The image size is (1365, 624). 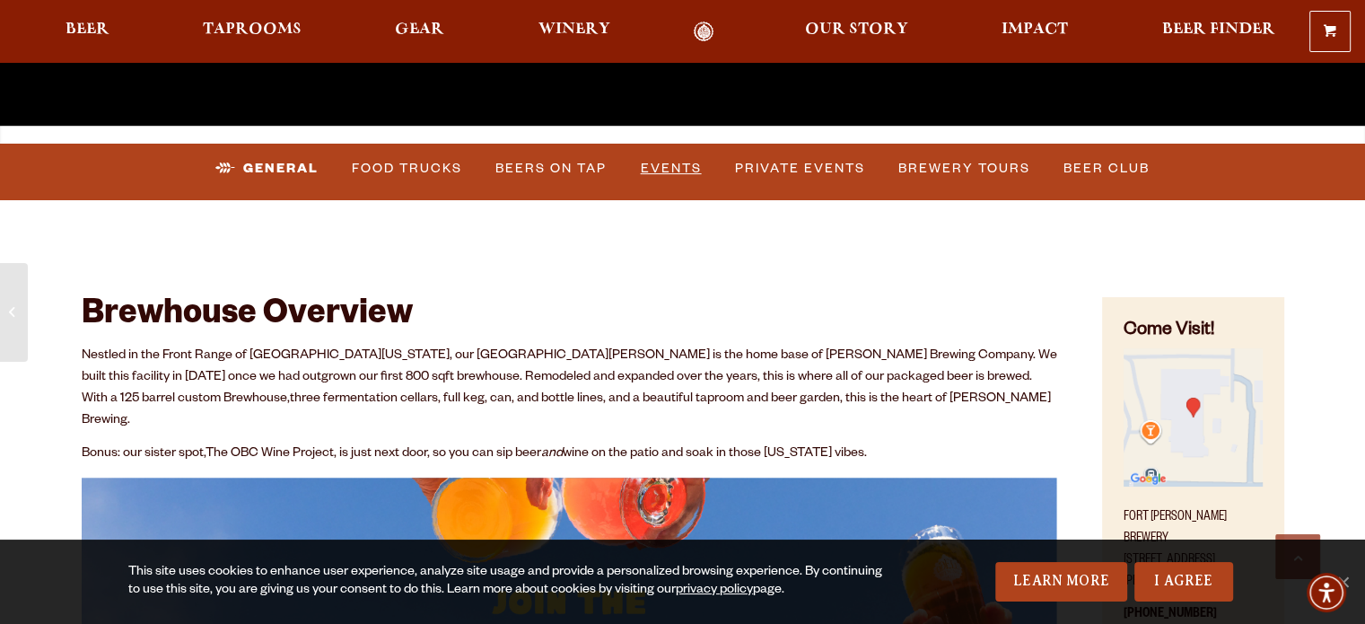 I want to click on a: Private Events, so click(x=800, y=169).